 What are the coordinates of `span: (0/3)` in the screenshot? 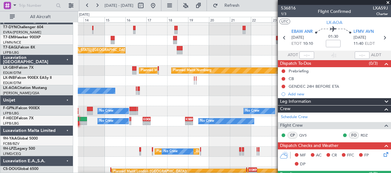 It's located at (373, 63).